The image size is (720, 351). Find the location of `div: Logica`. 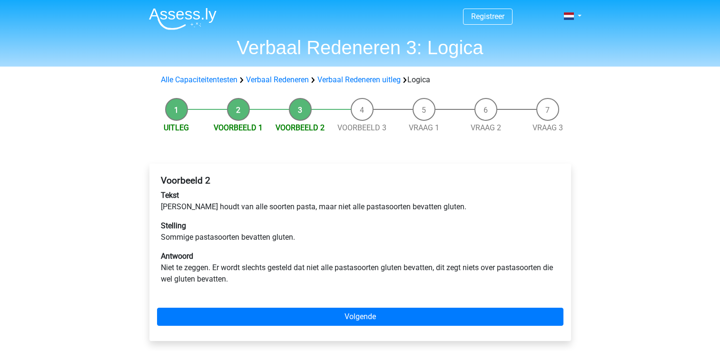

div: Logica is located at coordinates (360, 80).